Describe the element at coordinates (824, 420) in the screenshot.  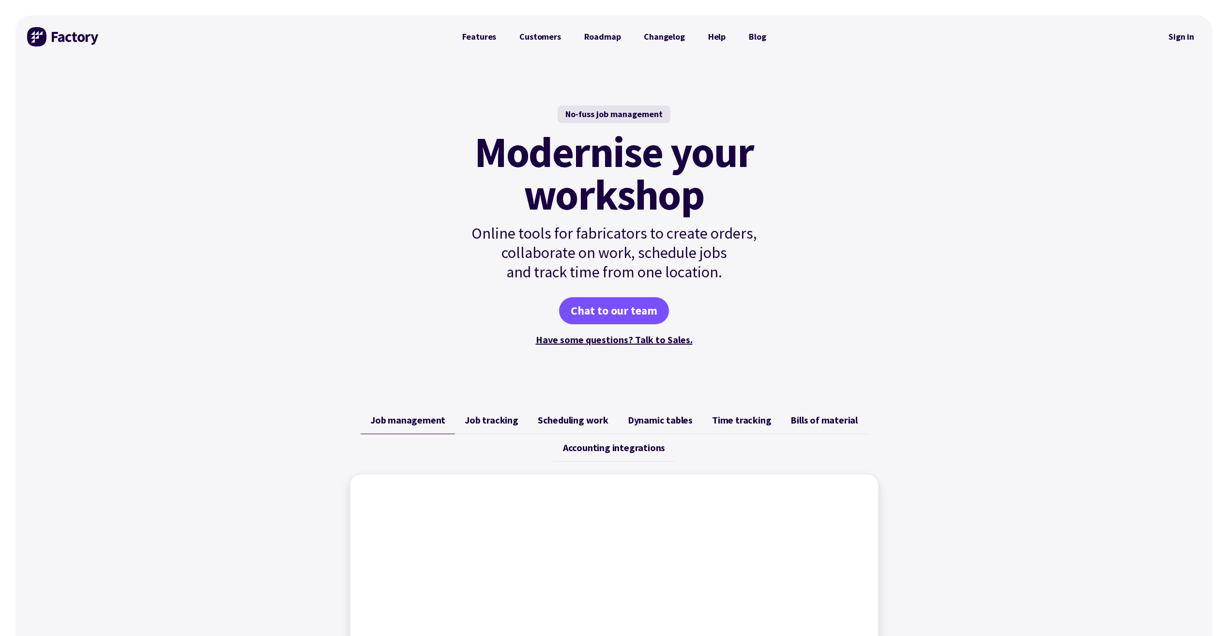
I see `span: Bills of material` at that location.